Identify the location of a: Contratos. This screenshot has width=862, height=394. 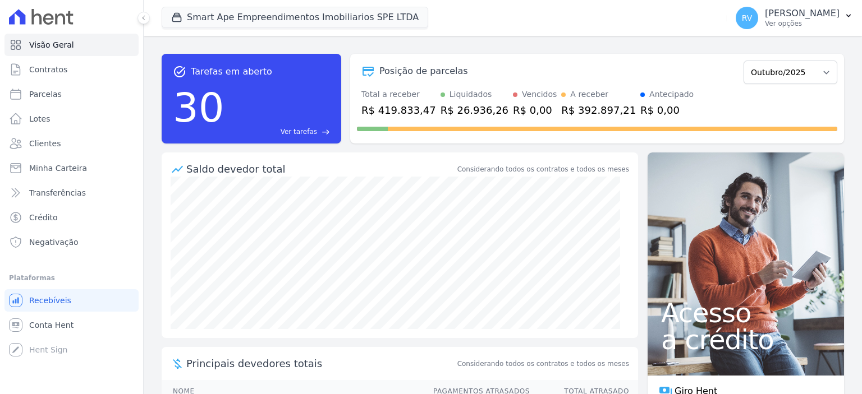
(71, 70).